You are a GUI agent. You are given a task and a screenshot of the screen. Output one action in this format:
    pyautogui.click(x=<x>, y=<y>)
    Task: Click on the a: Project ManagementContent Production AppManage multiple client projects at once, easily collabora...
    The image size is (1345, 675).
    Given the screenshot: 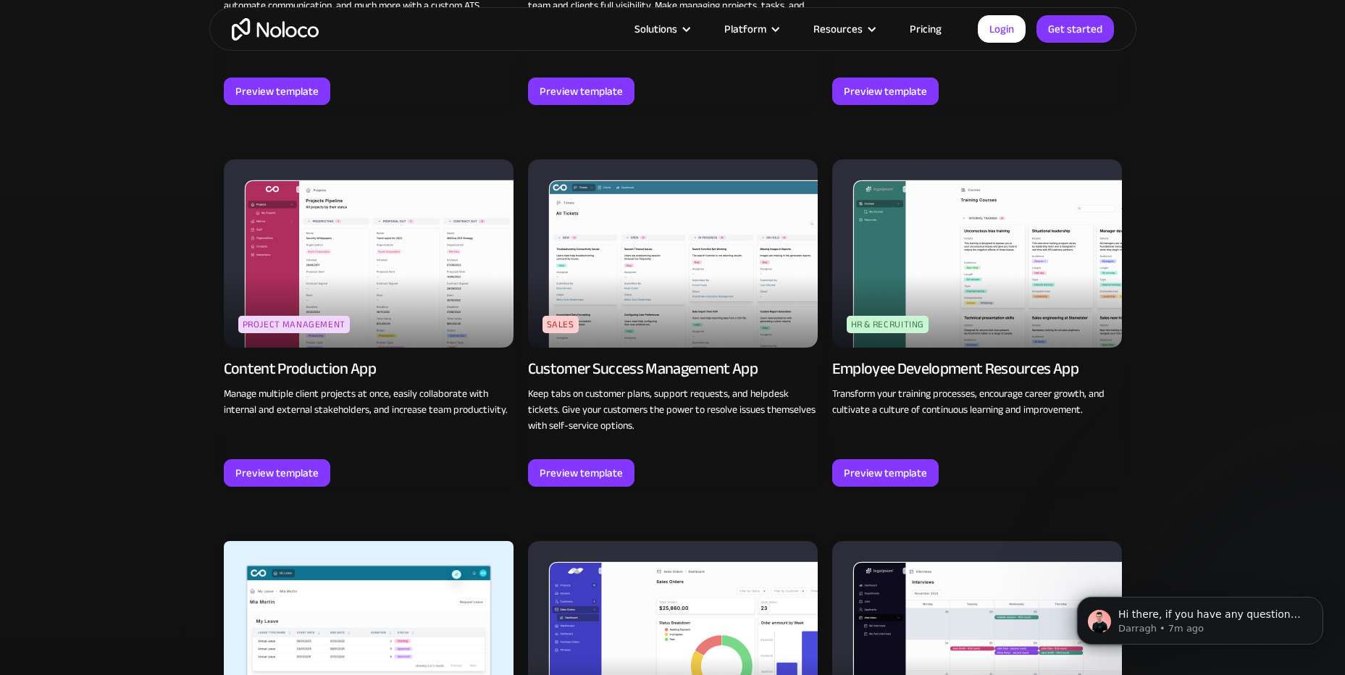 What is the action you would take?
    pyautogui.click(x=369, y=323)
    